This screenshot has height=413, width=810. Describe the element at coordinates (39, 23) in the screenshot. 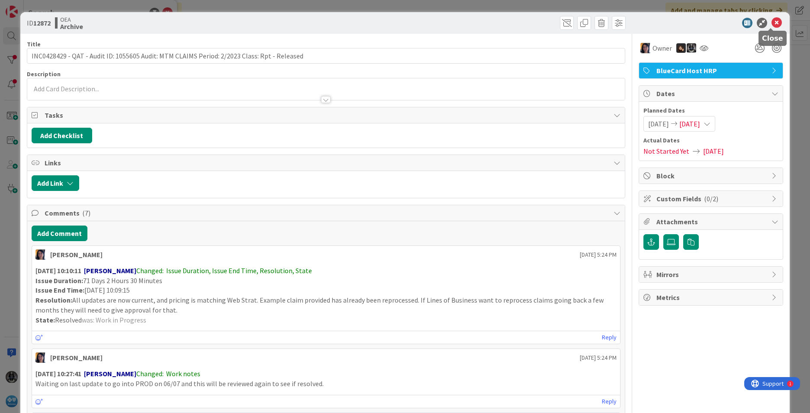

I see `span: ID` at that location.